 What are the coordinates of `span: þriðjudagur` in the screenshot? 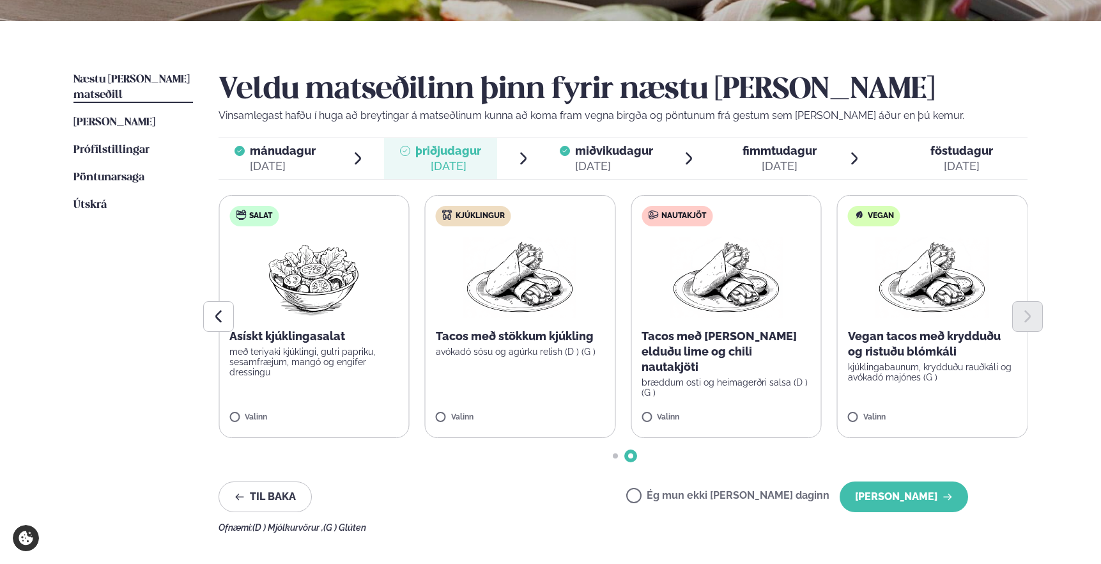 It's located at (448, 150).